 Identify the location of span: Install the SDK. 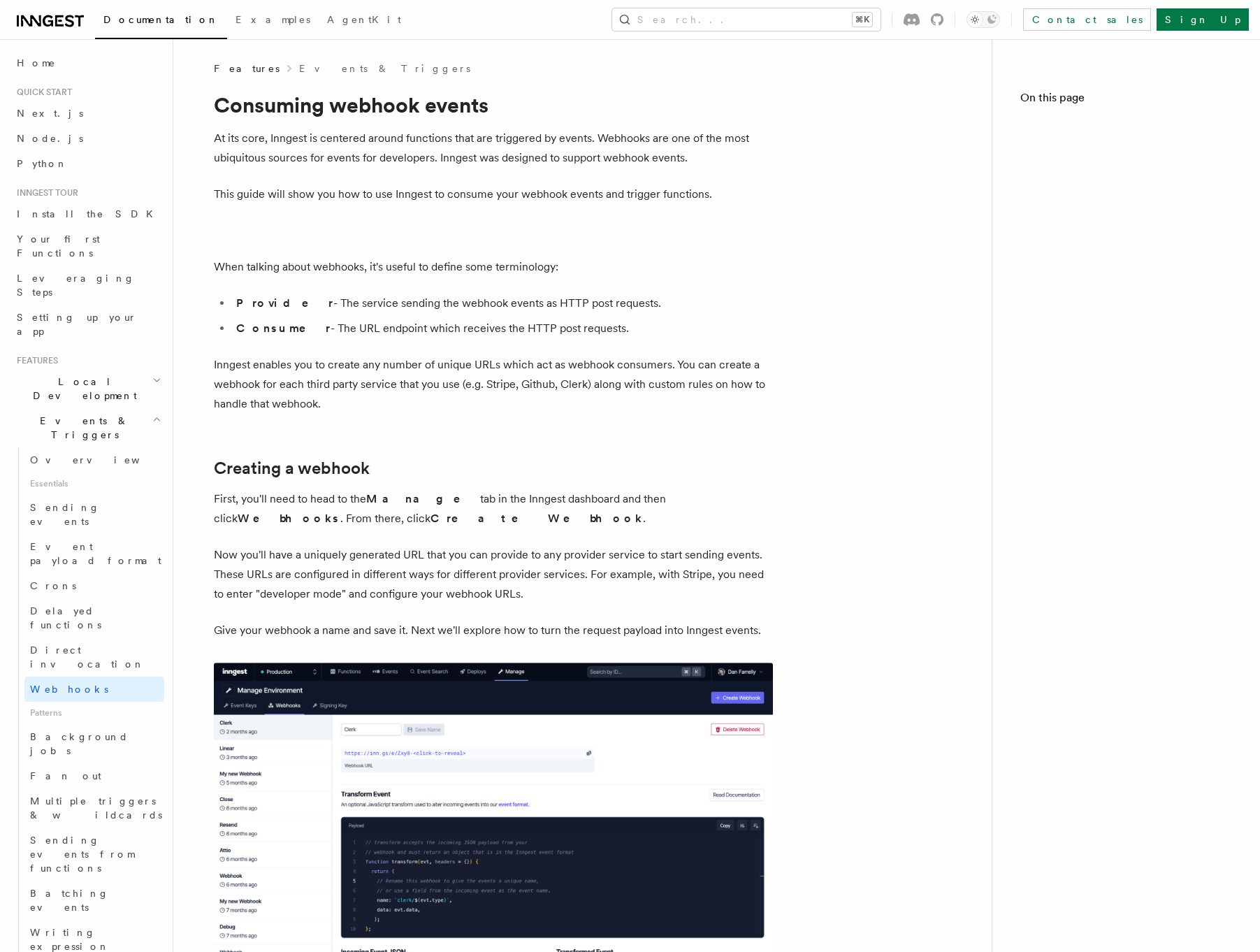
(89, 214).